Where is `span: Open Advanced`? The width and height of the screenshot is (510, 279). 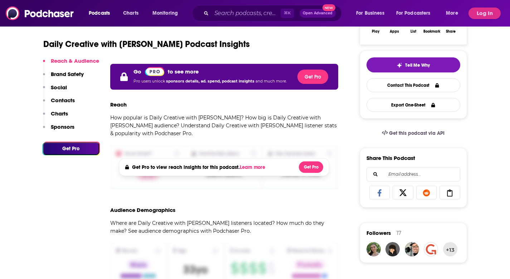 span: Open Advanced is located at coordinates (318, 13).